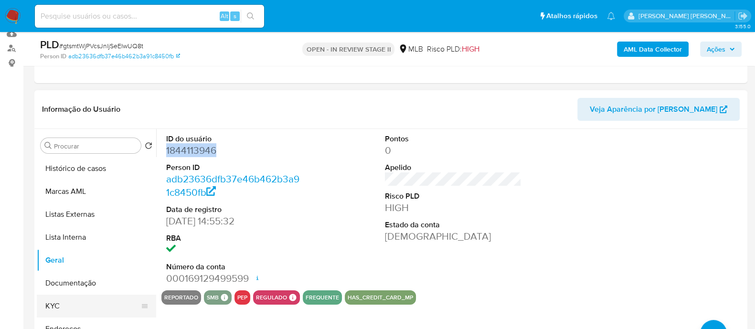 This screenshot has width=755, height=329. I want to click on button: Marcas AML, so click(96, 191).